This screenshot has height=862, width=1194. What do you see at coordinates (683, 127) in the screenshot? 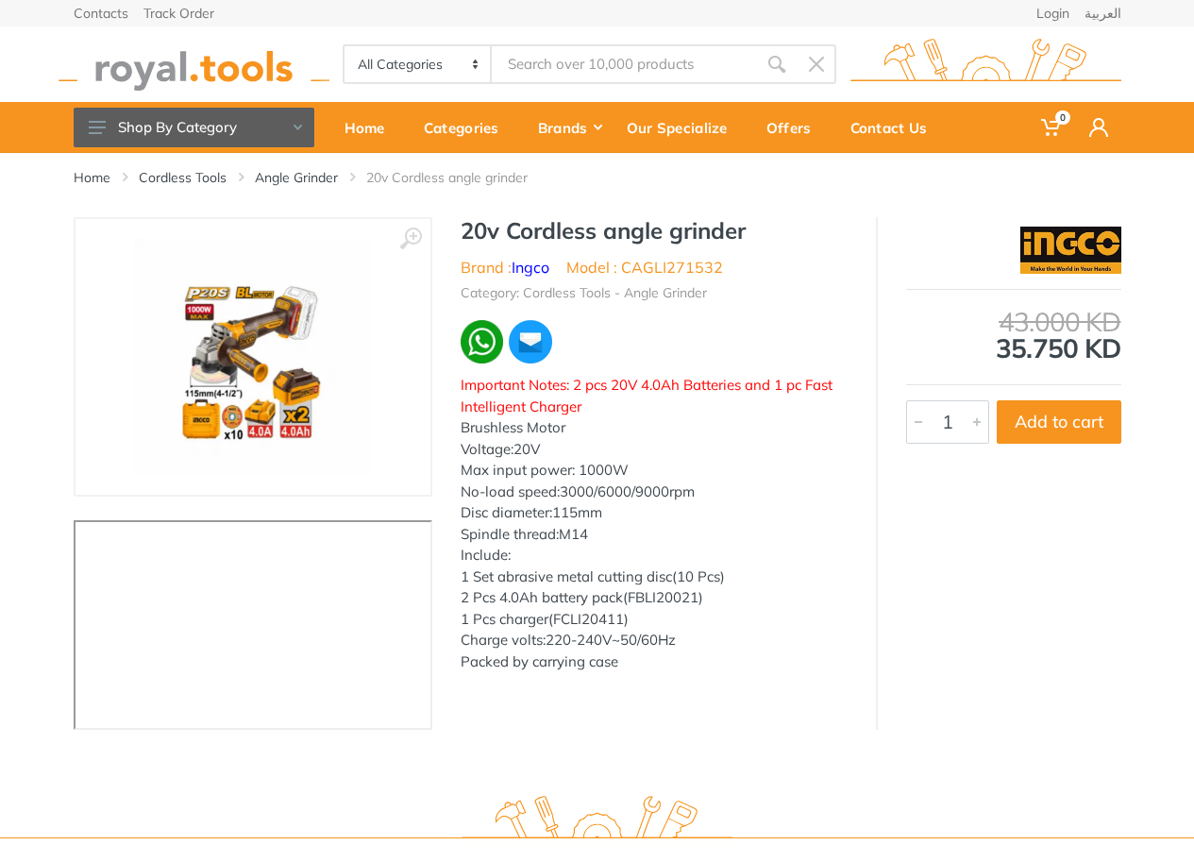
I see `div: Our Specialize` at bounding box center [683, 127].